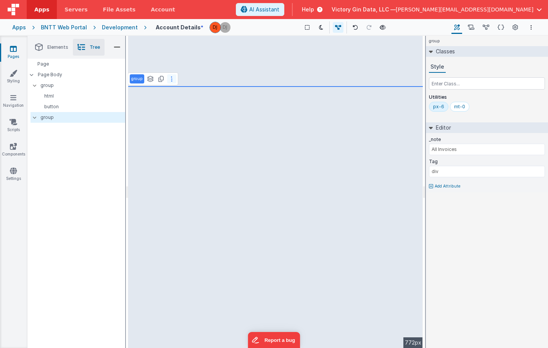 Image resolution: width=548 pixels, height=348 pixels. What do you see at coordinates (435, 140) in the screenshot?
I see `label: _note` at bounding box center [435, 140].